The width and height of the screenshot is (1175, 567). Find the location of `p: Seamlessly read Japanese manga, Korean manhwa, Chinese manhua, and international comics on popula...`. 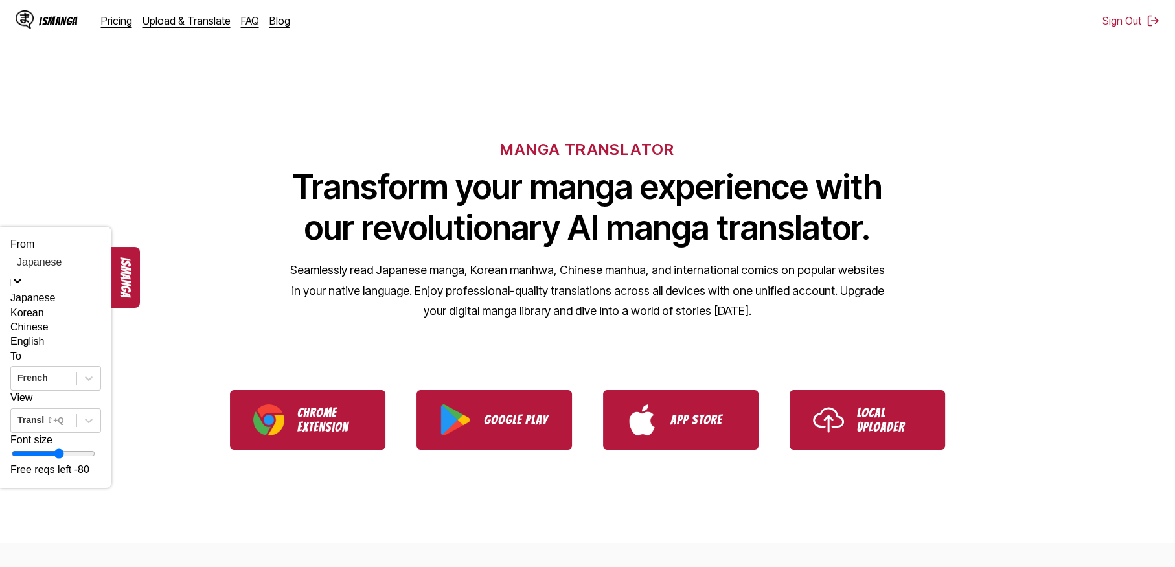

p: Seamlessly read Japanese manga, Korean manhwa, Chinese manhua, and international comics on popula... is located at coordinates (588, 290).